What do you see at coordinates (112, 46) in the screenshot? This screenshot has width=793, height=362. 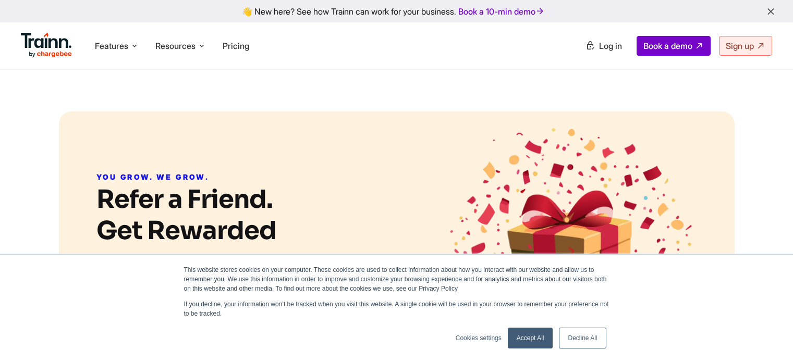 I see `span: Features` at bounding box center [112, 46].